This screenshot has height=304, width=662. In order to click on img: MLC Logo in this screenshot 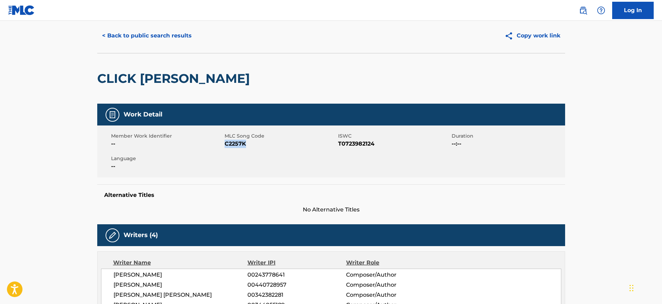, I will do `click(21, 10)`.